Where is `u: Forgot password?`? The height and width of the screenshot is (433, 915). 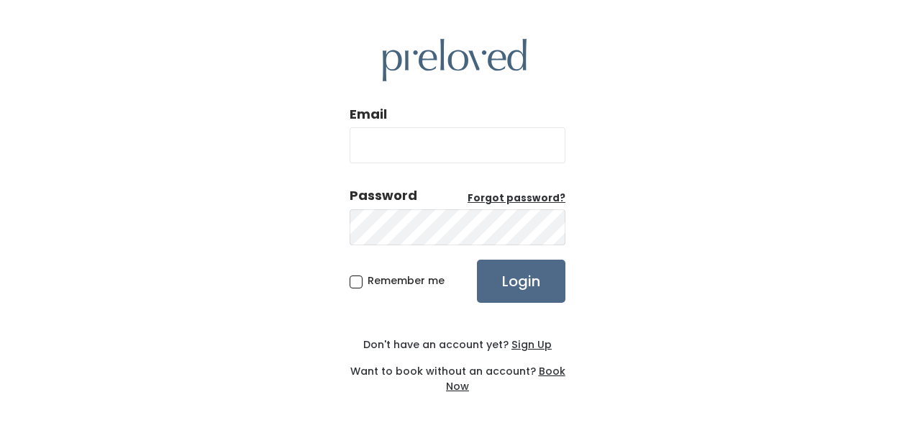
u: Forgot password? is located at coordinates (517, 198).